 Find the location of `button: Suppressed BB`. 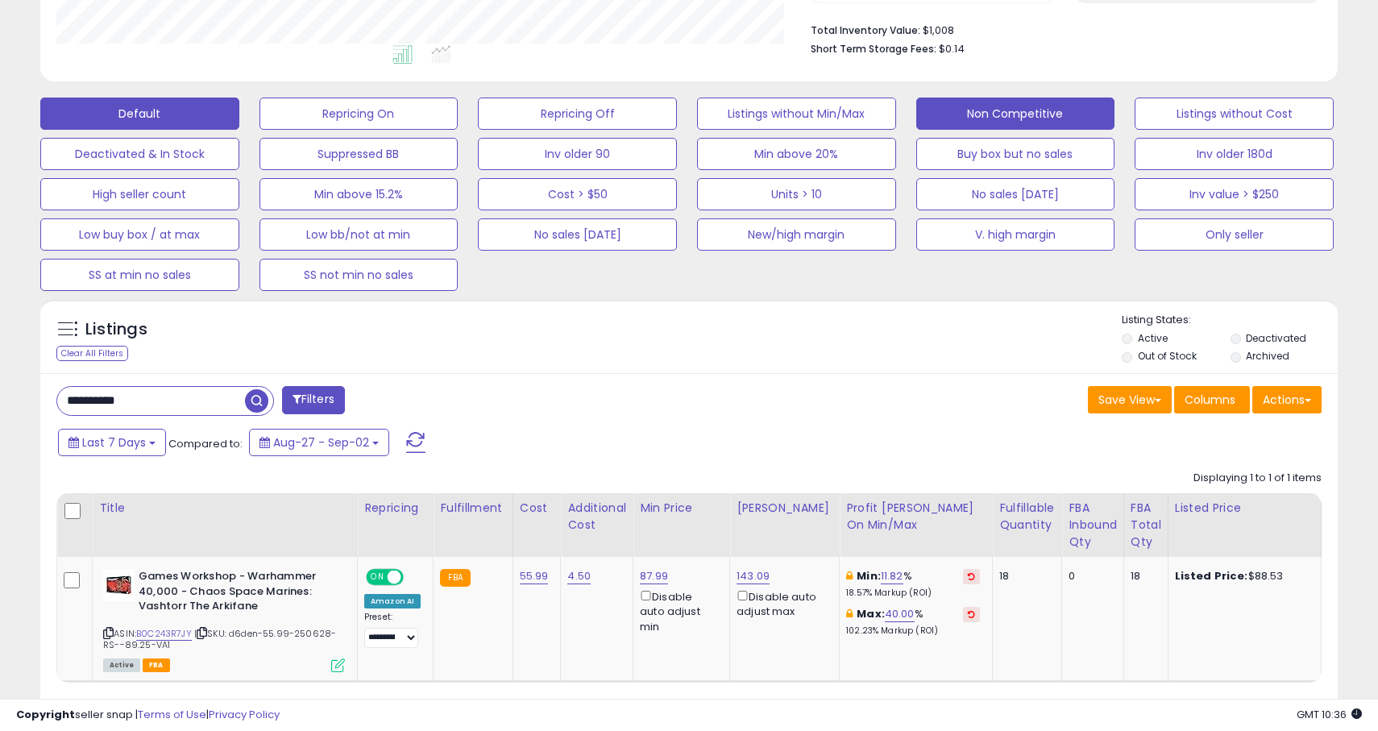

button: Suppressed BB is located at coordinates (359, 154).